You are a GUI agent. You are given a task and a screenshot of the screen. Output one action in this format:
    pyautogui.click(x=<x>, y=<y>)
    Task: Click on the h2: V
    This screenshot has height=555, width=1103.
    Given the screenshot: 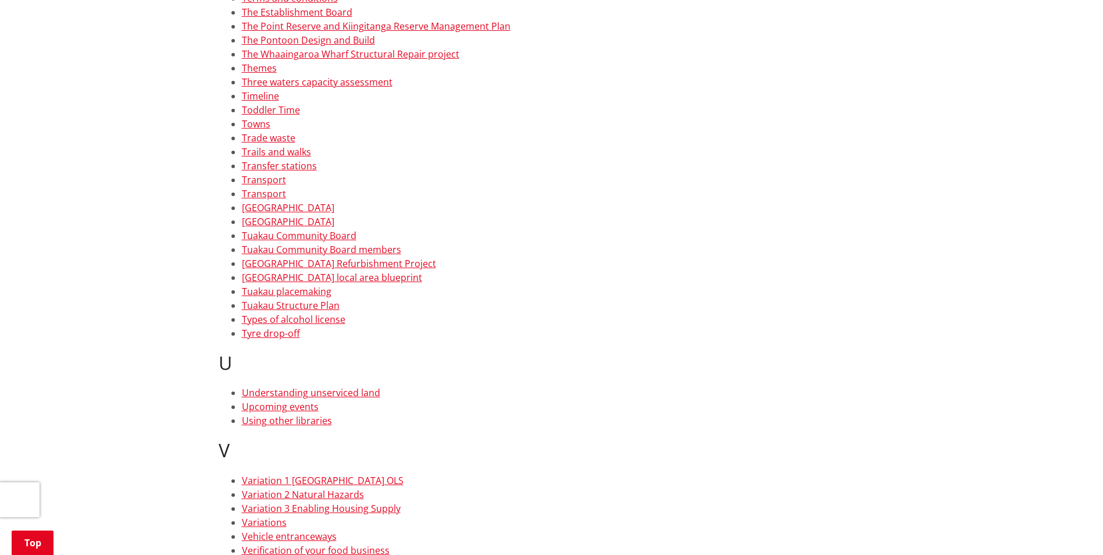 What is the action you would take?
    pyautogui.click(x=552, y=450)
    